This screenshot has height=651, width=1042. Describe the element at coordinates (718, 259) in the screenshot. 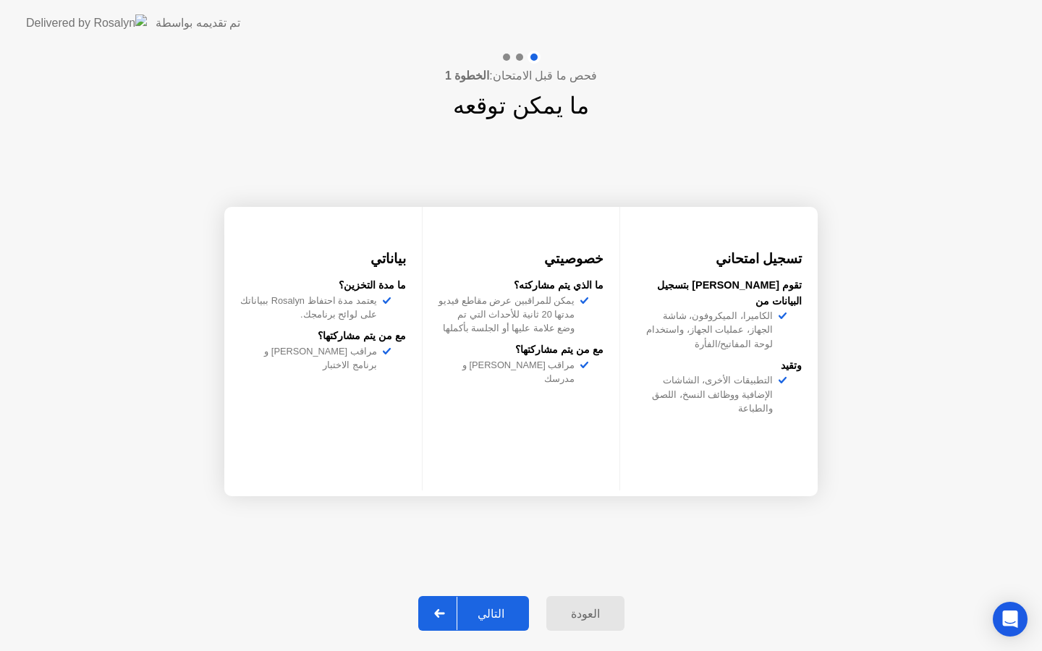

I see `h3: تسجيل امتحاني` at that location.